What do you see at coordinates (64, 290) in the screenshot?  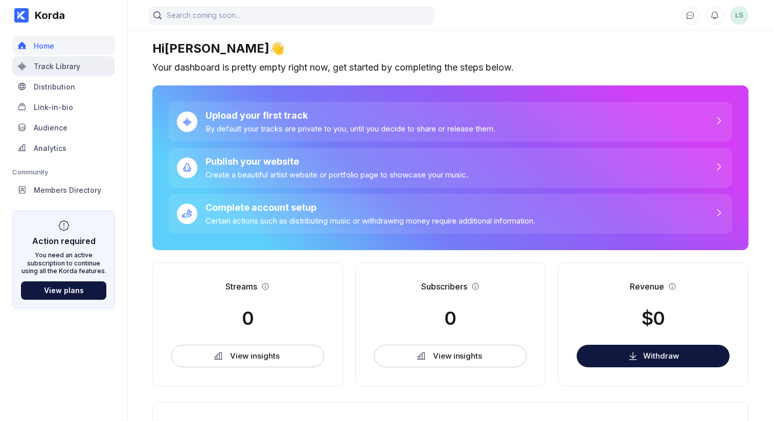 I see `div: View plans` at bounding box center [64, 290].